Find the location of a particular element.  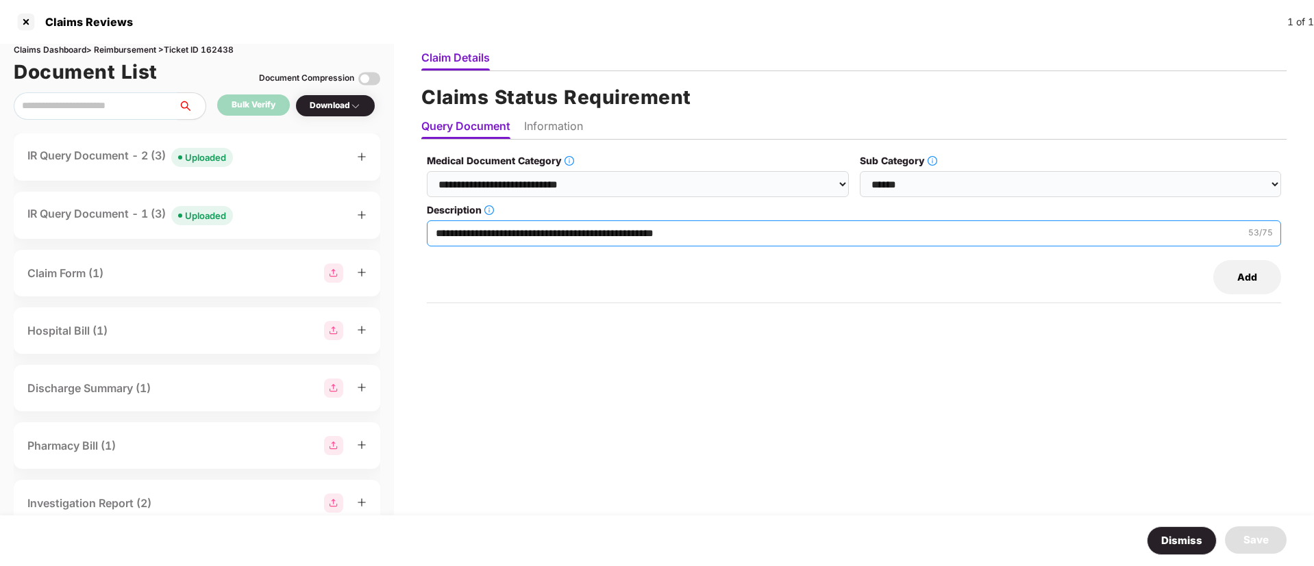

li: Query Document is located at coordinates (466, 129).